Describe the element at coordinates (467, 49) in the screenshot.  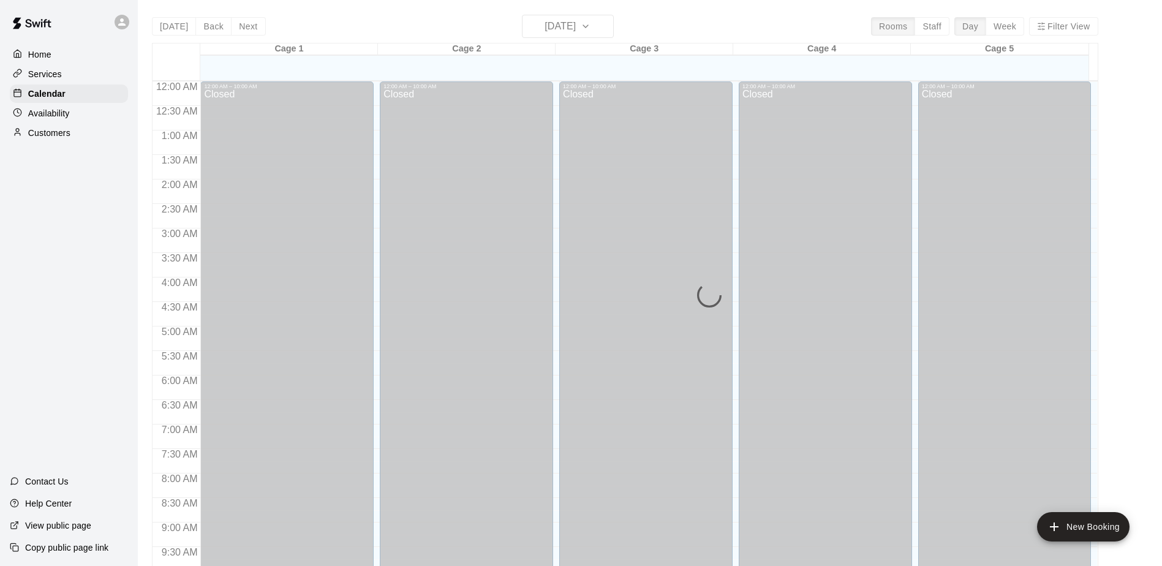
I see `div: Cage 2` at that location.